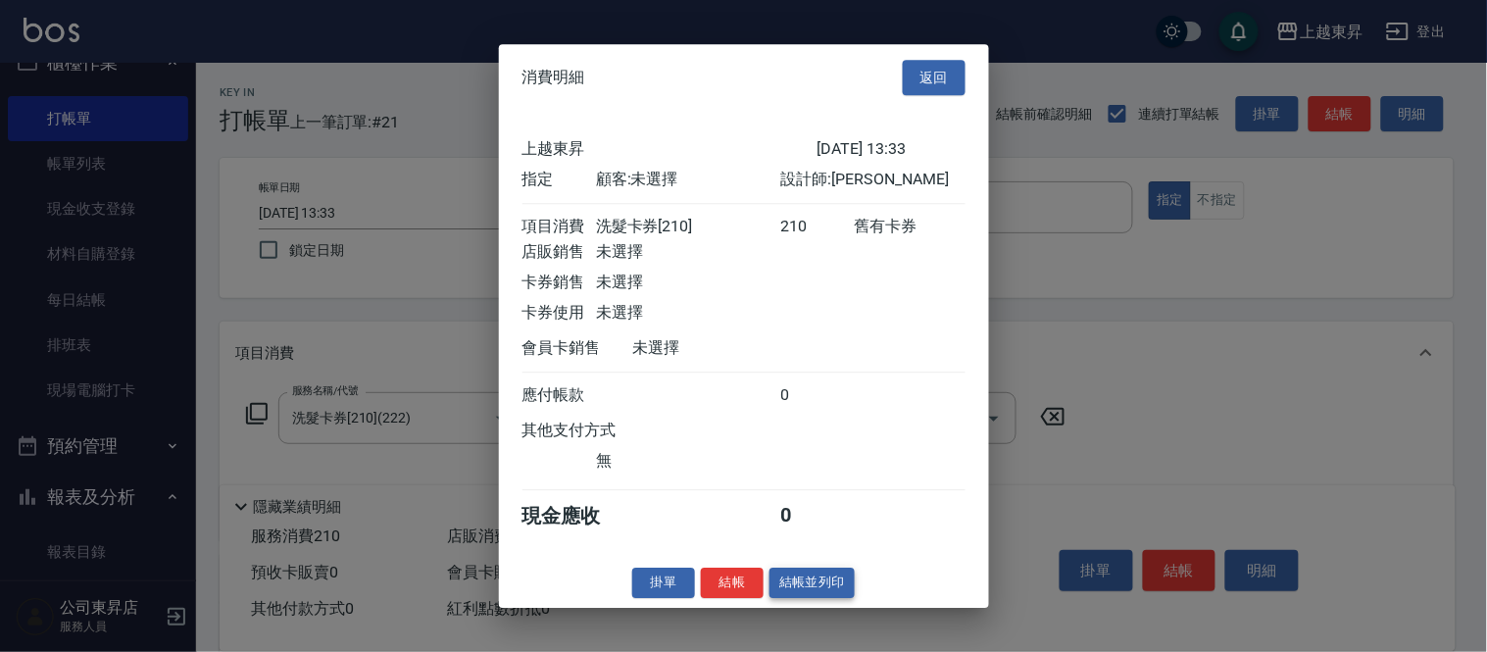 The width and height of the screenshot is (1487, 652). Describe the element at coordinates (559, 226) in the screenshot. I see `div: 項目消費` at that location.